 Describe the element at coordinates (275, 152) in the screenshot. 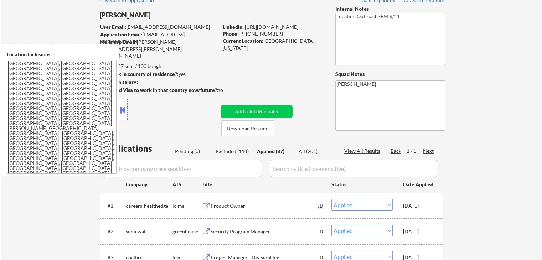

I see `div: Applied (87)` at that location.